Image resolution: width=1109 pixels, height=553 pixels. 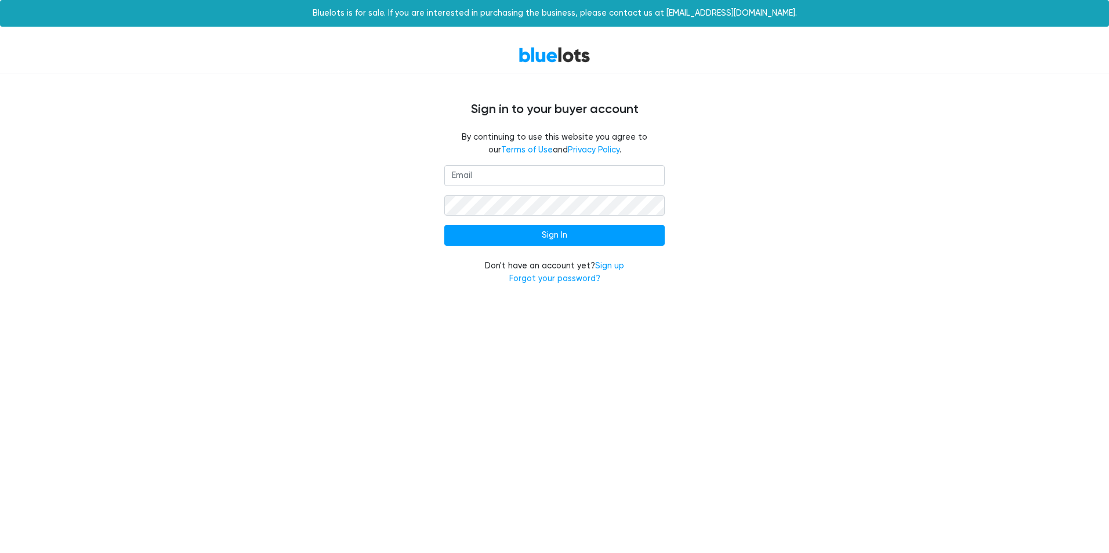 What do you see at coordinates (593, 150) in the screenshot?
I see `a: Privacy Policy` at bounding box center [593, 150].